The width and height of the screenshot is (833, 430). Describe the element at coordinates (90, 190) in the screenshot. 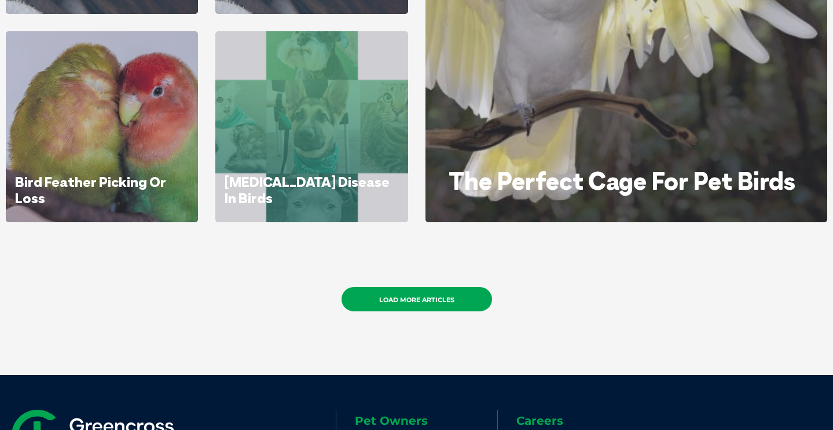

I see `a: Bird Feather Picking Or Loss` at that location.